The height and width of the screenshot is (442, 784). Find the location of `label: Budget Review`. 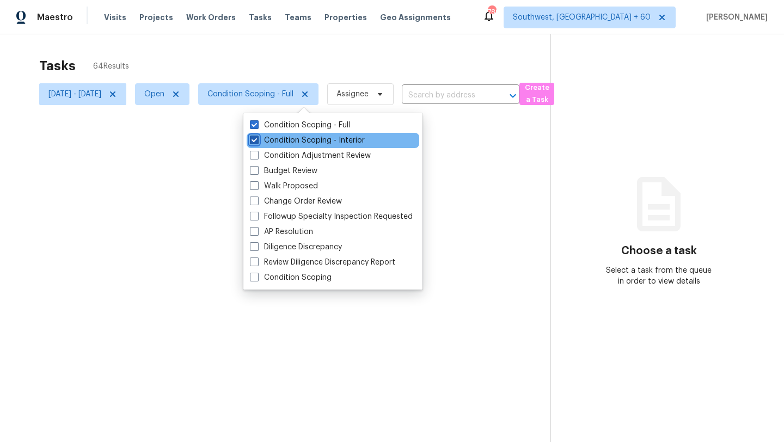

label: Budget Review is located at coordinates (284, 171).